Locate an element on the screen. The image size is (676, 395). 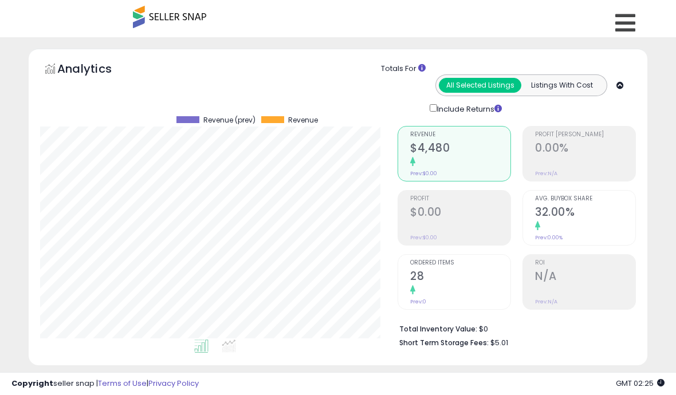
small: Prev: 0 is located at coordinates (418, 302).